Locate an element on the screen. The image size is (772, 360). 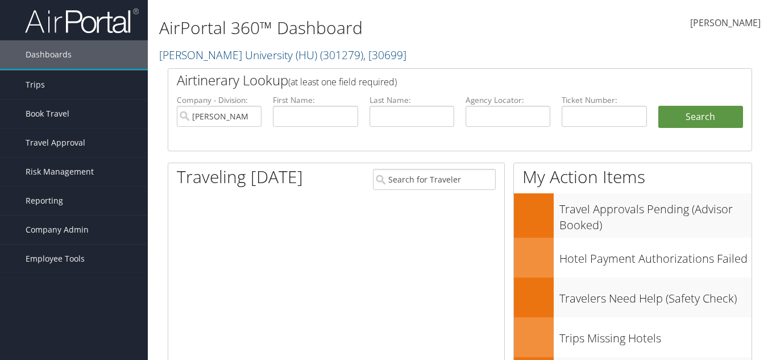
h3: Travel Approvals Pending (Advisor Booked) is located at coordinates (656, 214).